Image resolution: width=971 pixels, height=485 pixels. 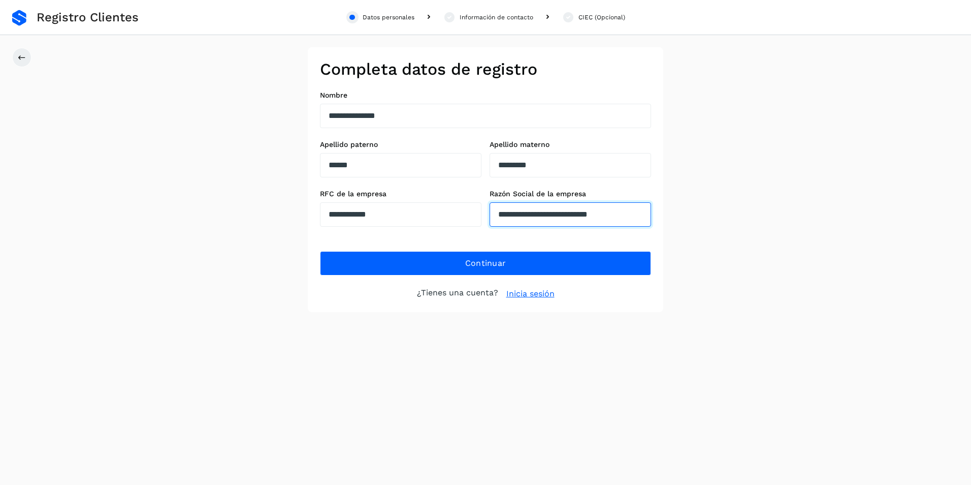 What do you see at coordinates (389, 17) in the screenshot?
I see `div: Datos personales` at bounding box center [389, 17].